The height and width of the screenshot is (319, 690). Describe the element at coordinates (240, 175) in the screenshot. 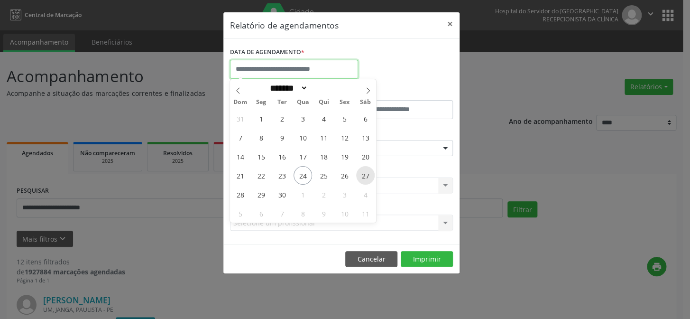

I see `span: Setembro 21, 2025` at that location.